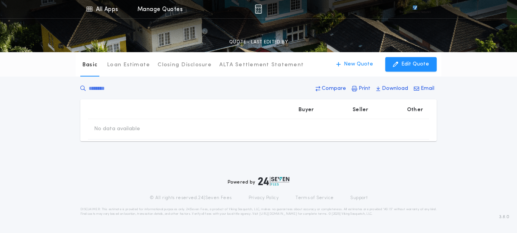  Describe the element at coordinates (424, 89) in the screenshot. I see `button: Email` at that location.